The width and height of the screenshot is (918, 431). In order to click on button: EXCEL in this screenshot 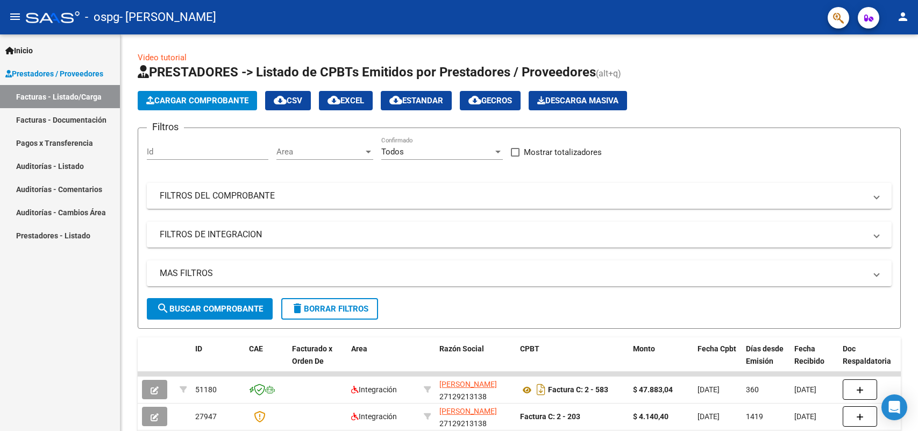, I will do `click(346, 101)`.